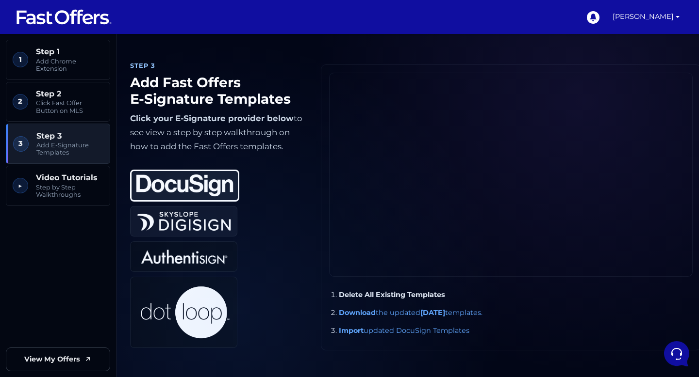 Image resolution: width=699 pixels, height=377 pixels. What do you see at coordinates (103, 107) in the screenshot?
I see `span: Start a Conversation` at bounding box center [103, 107].